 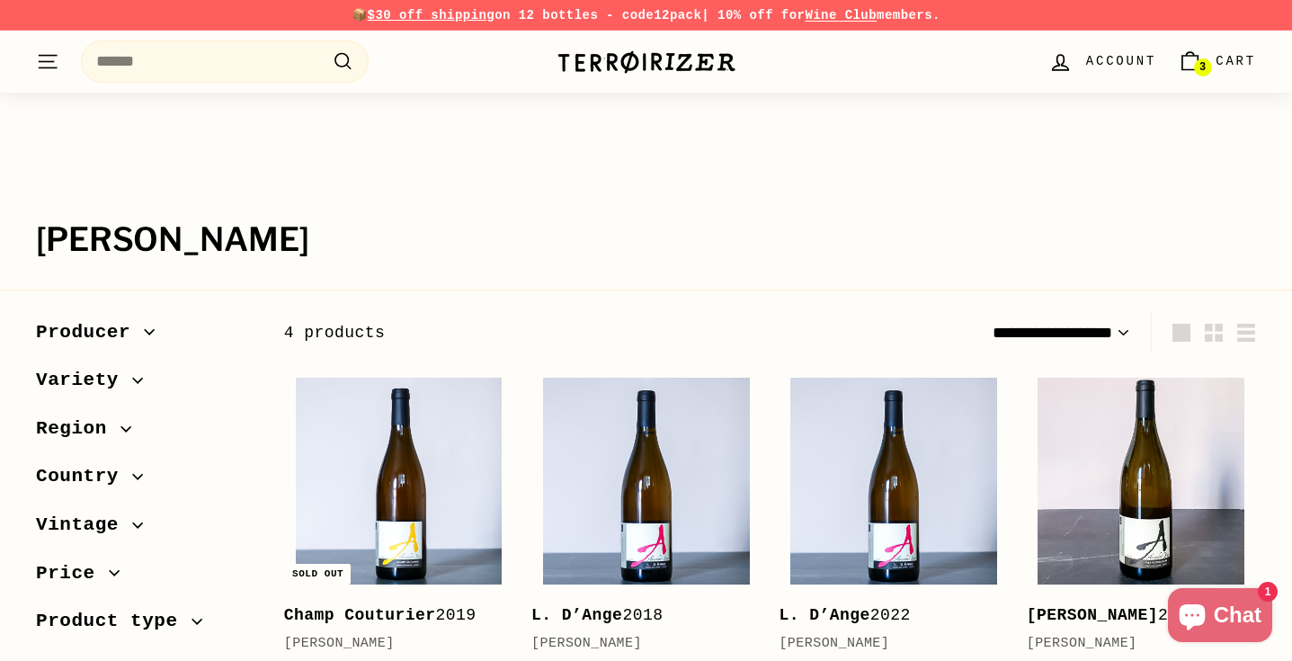 I want to click on div: 2022, so click(x=884, y=615).